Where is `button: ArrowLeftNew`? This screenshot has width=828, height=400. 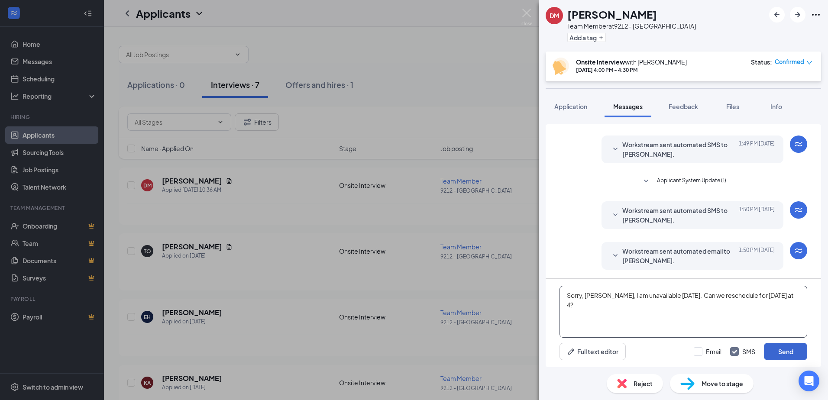
button: ArrowLeftNew is located at coordinates (777, 15).